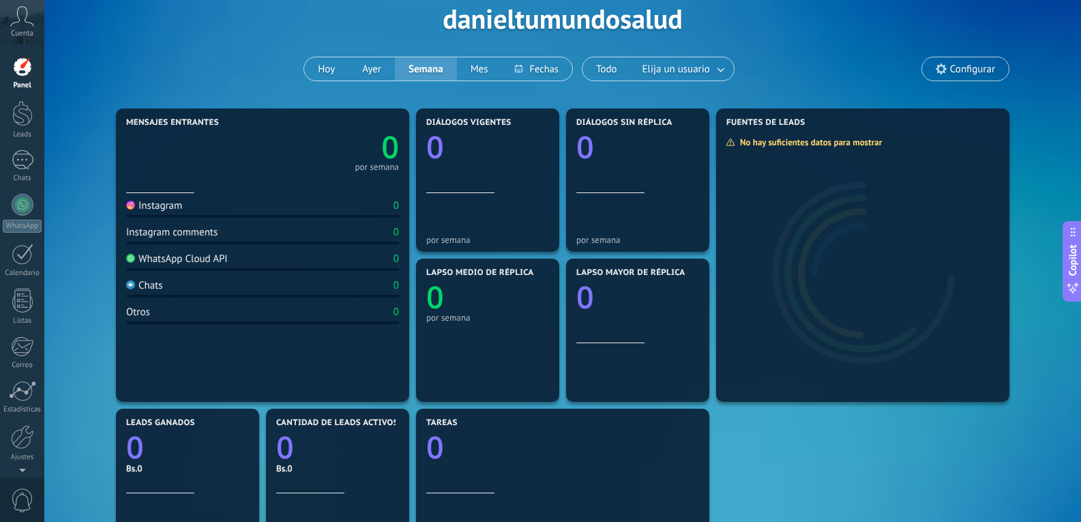 The width and height of the screenshot is (1081, 522). Describe the element at coordinates (808, 142) in the screenshot. I see `div: No hay suficientes datos para mostrar` at that location.